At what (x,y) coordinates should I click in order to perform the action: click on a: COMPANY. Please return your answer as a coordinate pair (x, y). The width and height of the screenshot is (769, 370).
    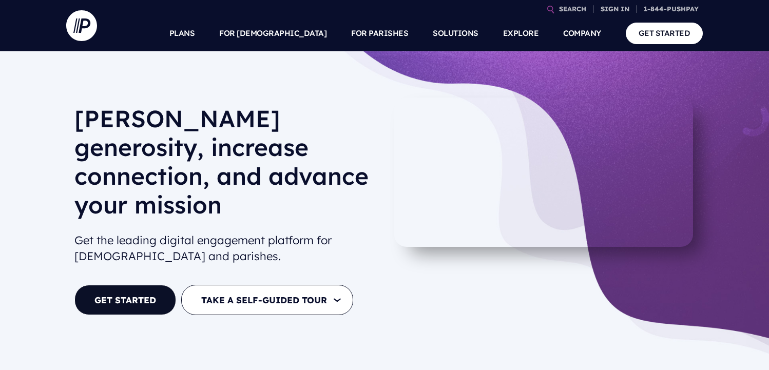
    Looking at the image, I should click on (582, 33).